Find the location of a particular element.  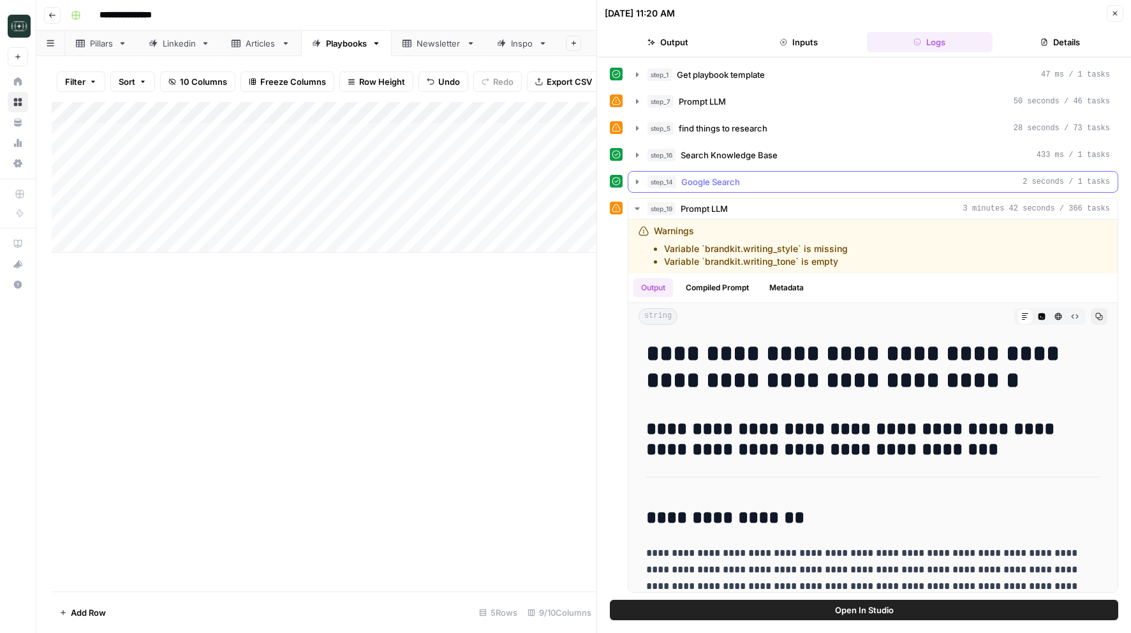

span: Search Knowledge Base is located at coordinates (729, 155).